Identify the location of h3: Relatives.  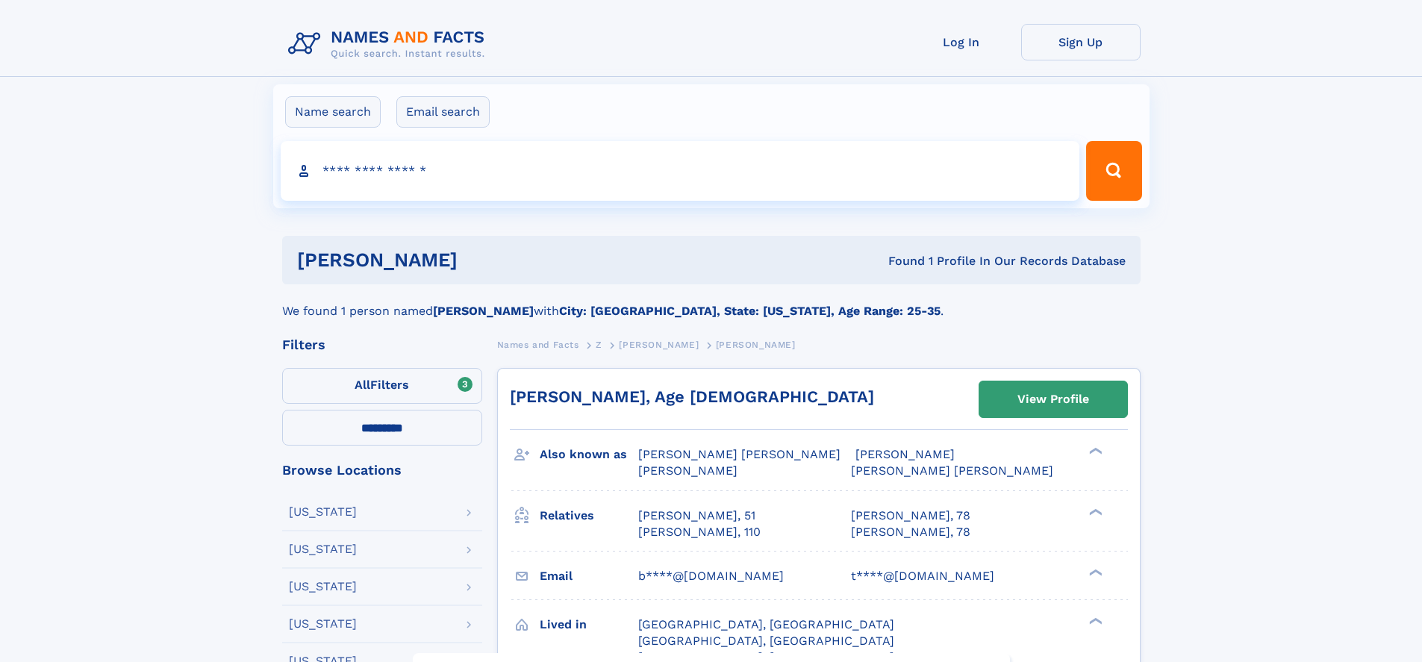
(589, 516).